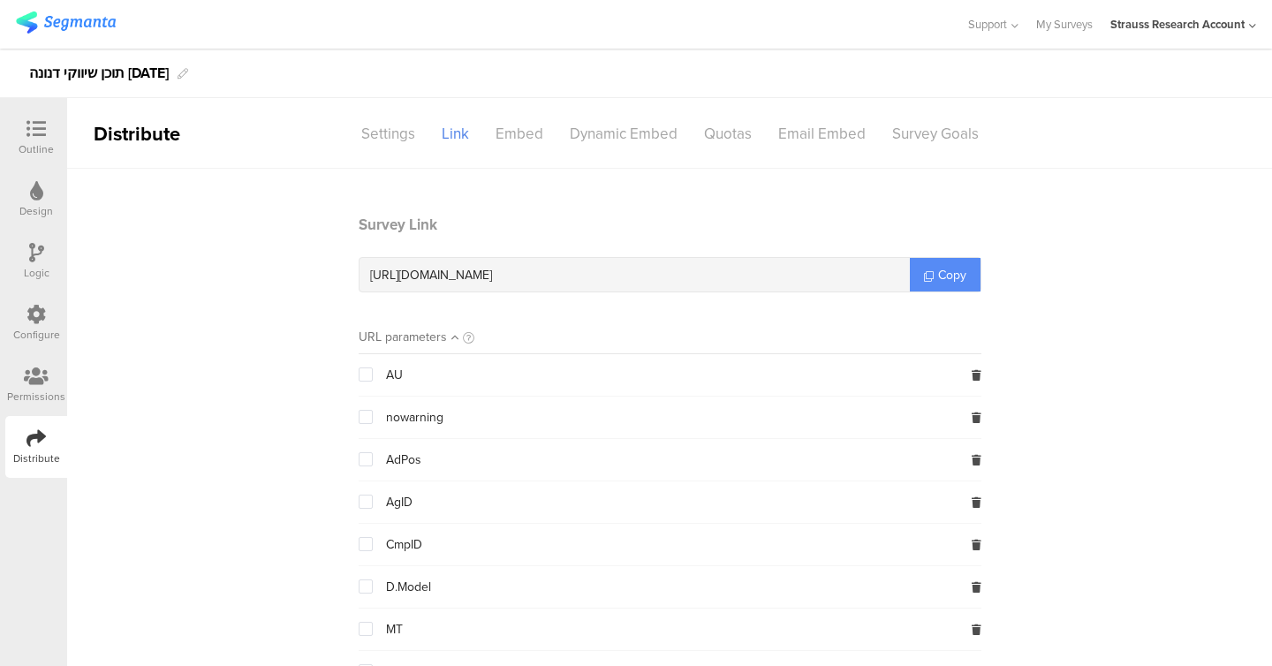 The width and height of the screenshot is (1272, 666). Describe the element at coordinates (388, 133) in the screenshot. I see `div: Settings` at that location.